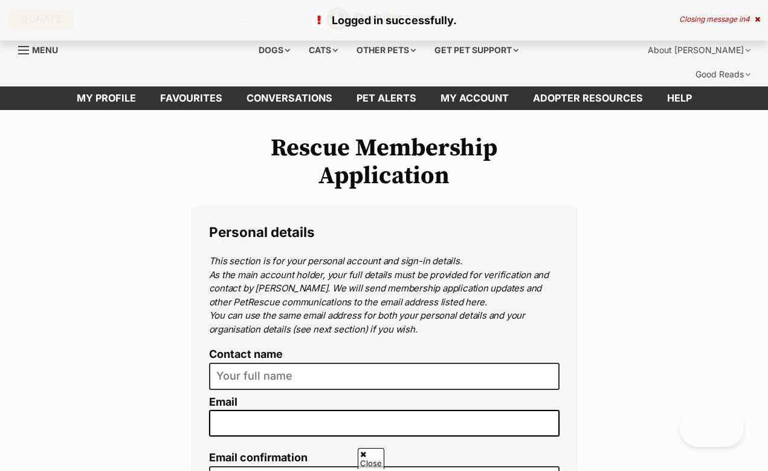 The height and width of the screenshot is (471, 768). Describe the element at coordinates (588, 98) in the screenshot. I see `a: Adopter resources` at that location.